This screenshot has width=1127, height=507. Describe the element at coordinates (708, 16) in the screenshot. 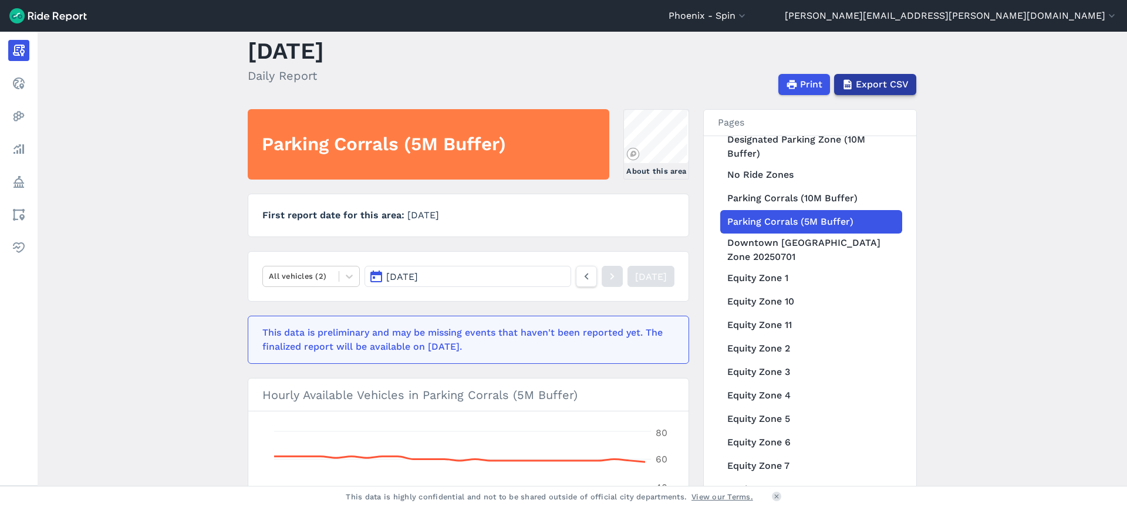

I see `button: Phoenix - Spin` at that location.